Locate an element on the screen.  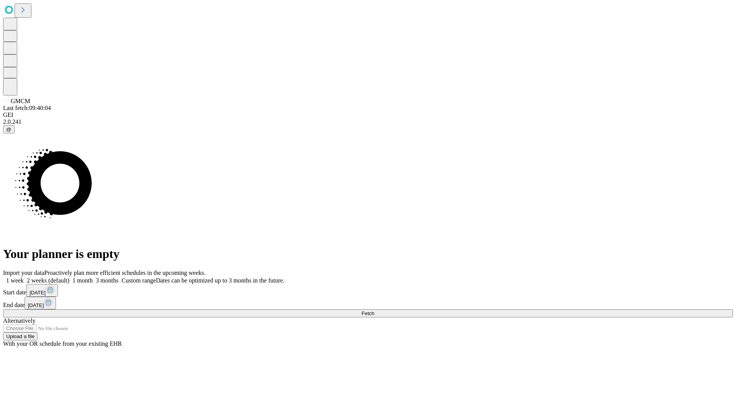
div: GEI is located at coordinates (368, 115).